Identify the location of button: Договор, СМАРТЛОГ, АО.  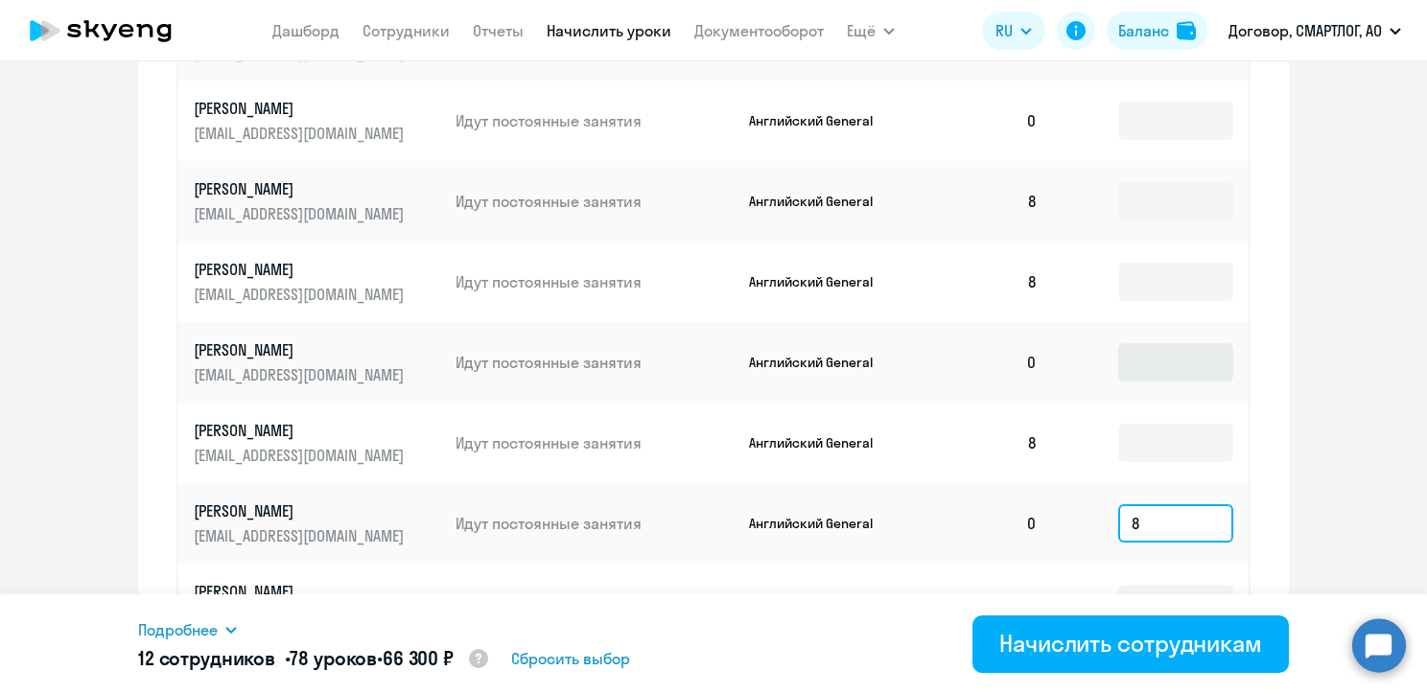
(1315, 31).